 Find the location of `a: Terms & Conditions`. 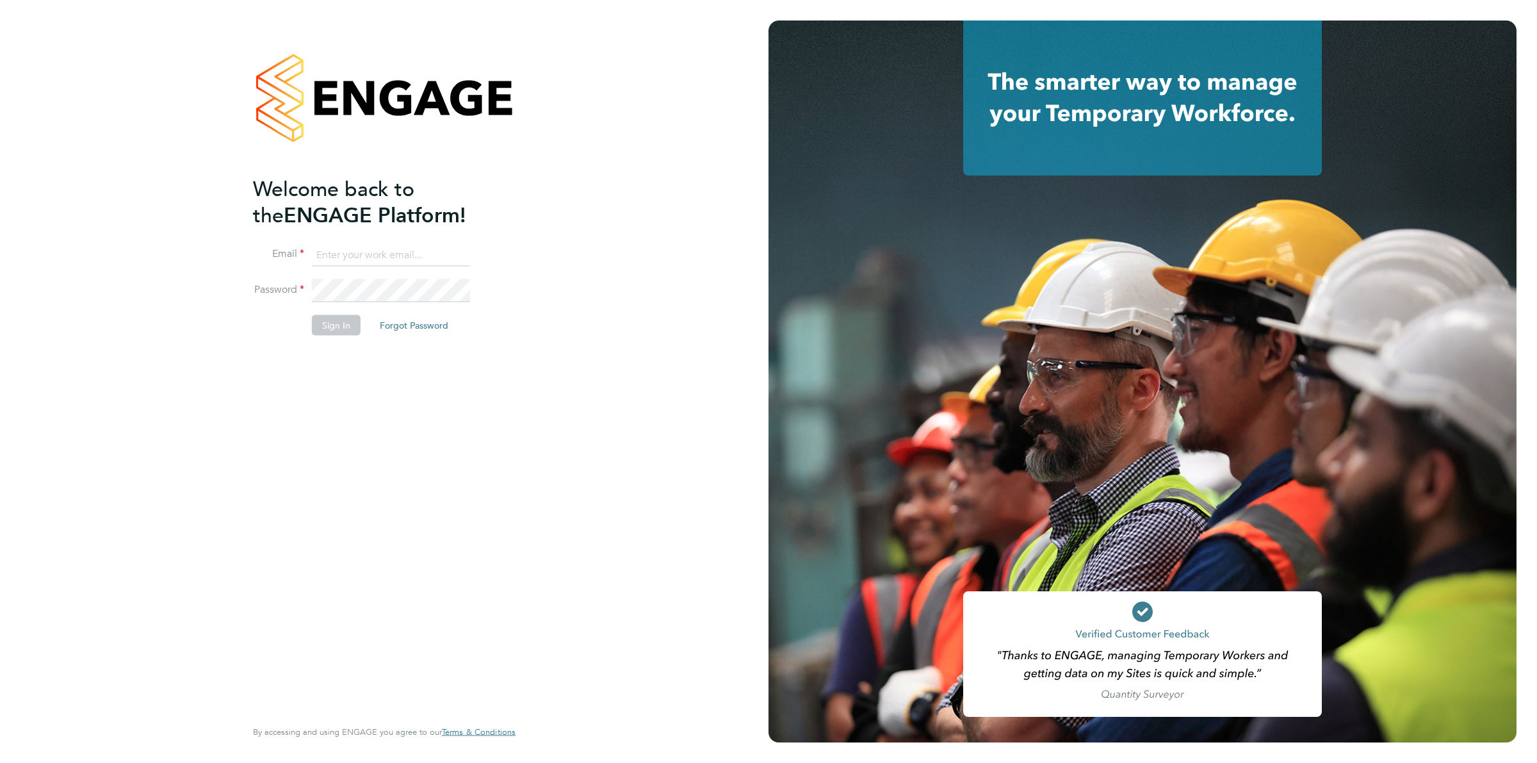

a: Terms & Conditions is located at coordinates (478, 732).